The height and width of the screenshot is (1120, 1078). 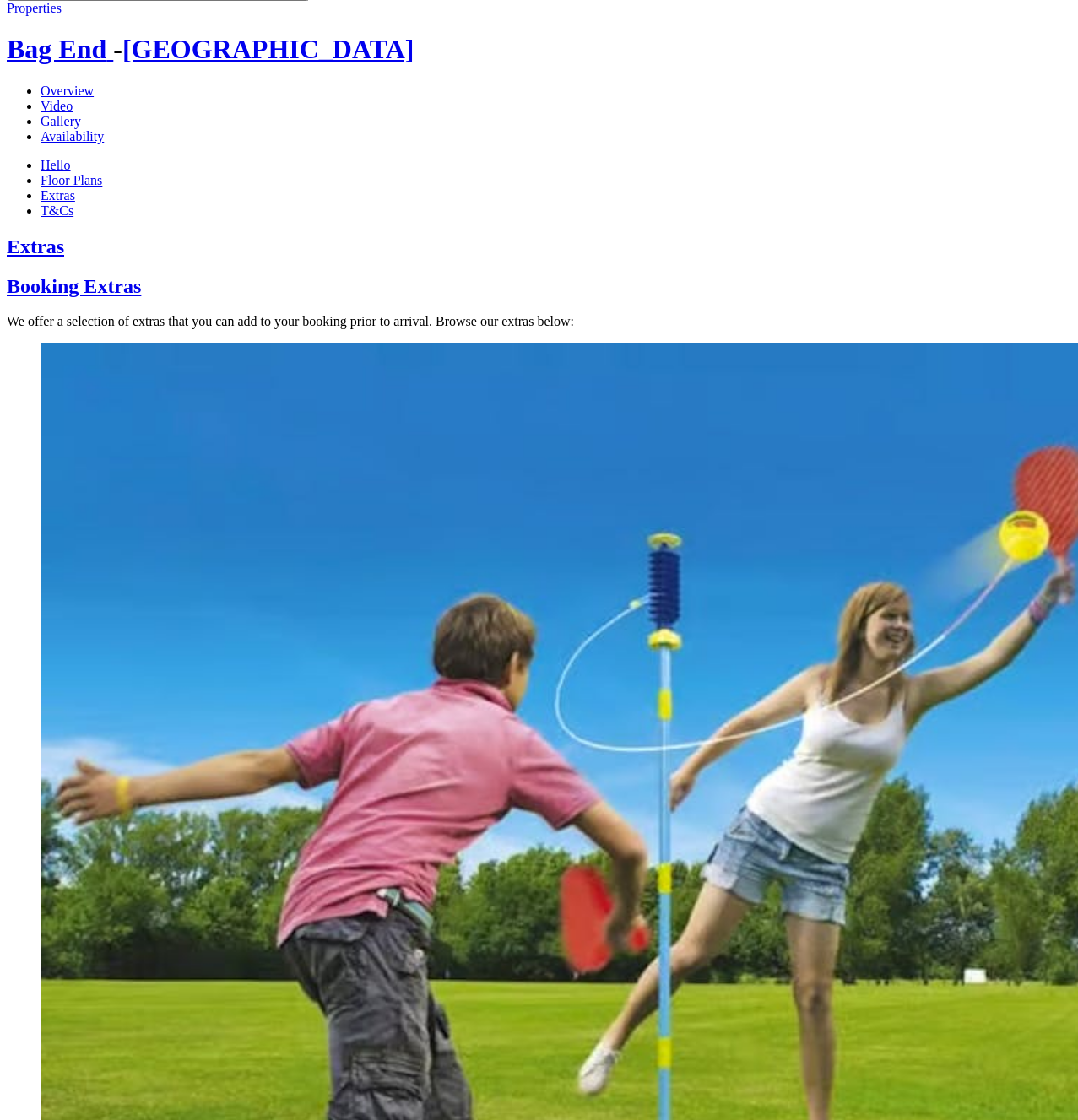 What do you see at coordinates (57, 105) in the screenshot?
I see `a: Video` at bounding box center [57, 105].